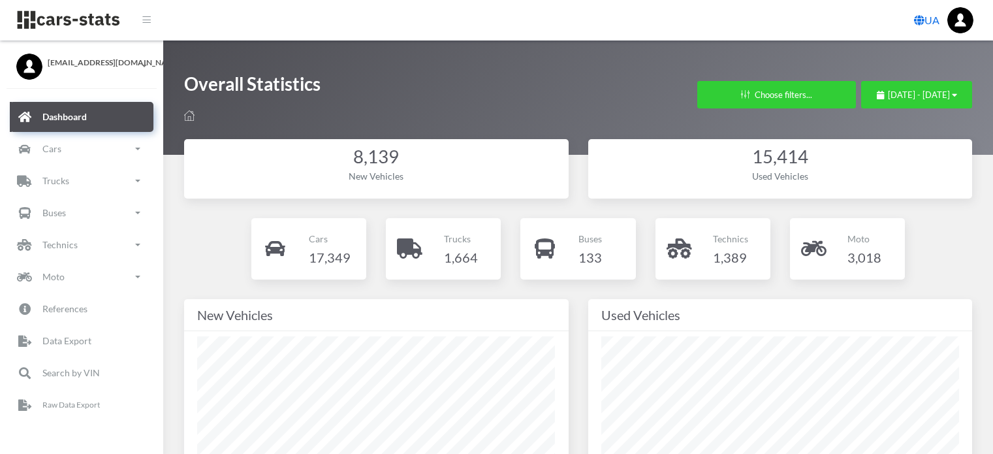  What do you see at coordinates (330, 257) in the screenshot?
I see `h4: 17,349` at bounding box center [330, 257].